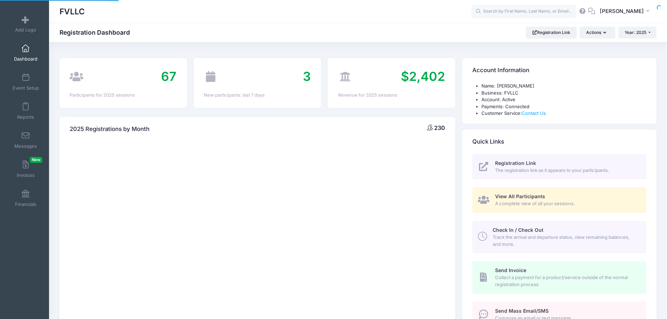 The image size is (667, 319). Describe the element at coordinates (521, 310) in the screenshot. I see `span: Send Mass Email/SMS` at that location.